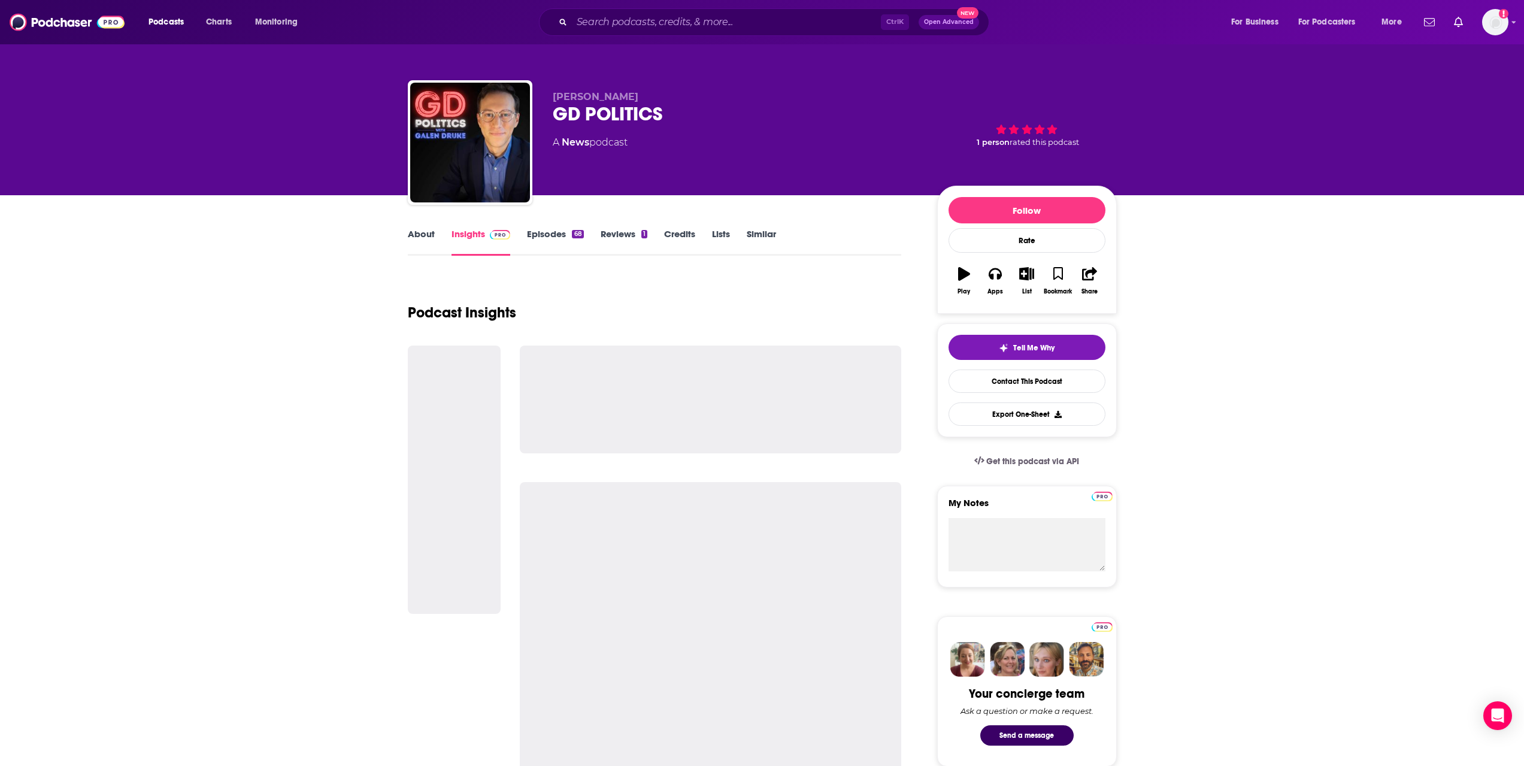 The height and width of the screenshot is (766, 1524). Describe the element at coordinates (1044, 142) in the screenshot. I see `span: rated this podcast` at that location.